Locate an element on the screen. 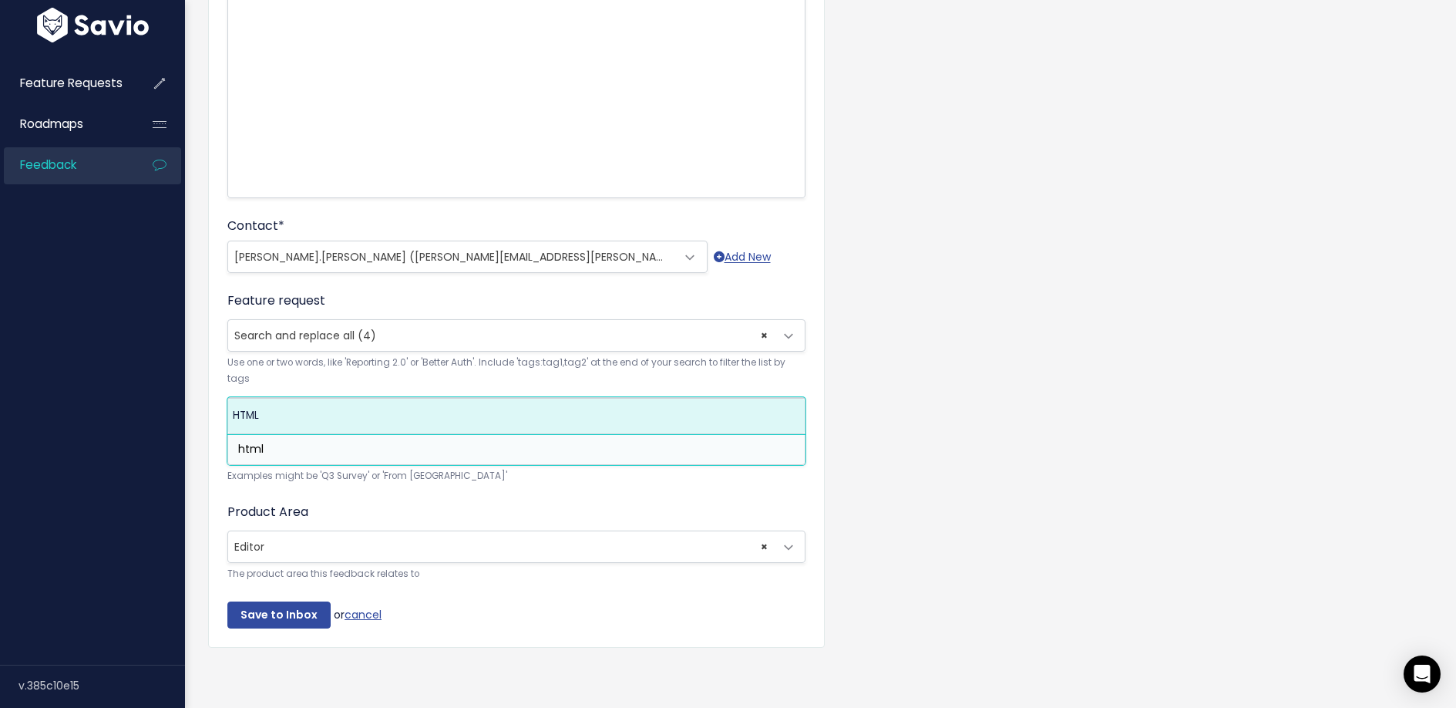  a: cancel is located at coordinates (363, 614).